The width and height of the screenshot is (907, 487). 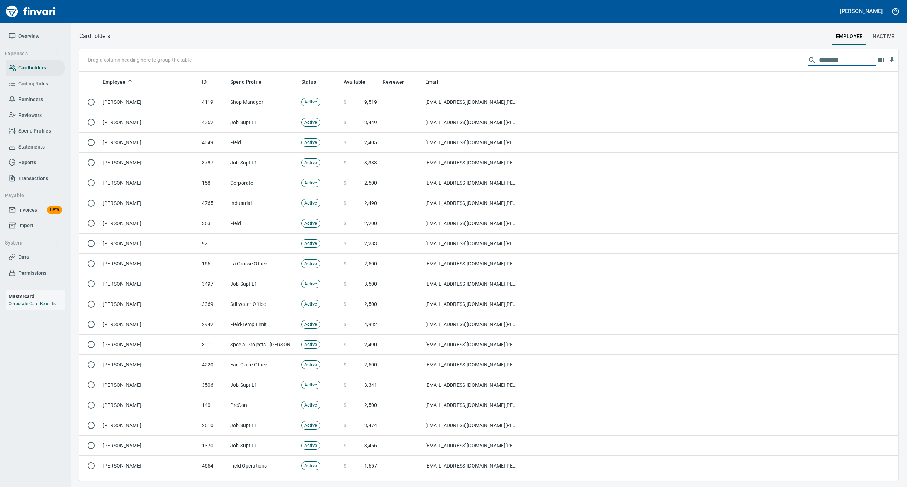 What do you see at coordinates (263, 466) in the screenshot?
I see `td: Field Operations` at bounding box center [263, 466].